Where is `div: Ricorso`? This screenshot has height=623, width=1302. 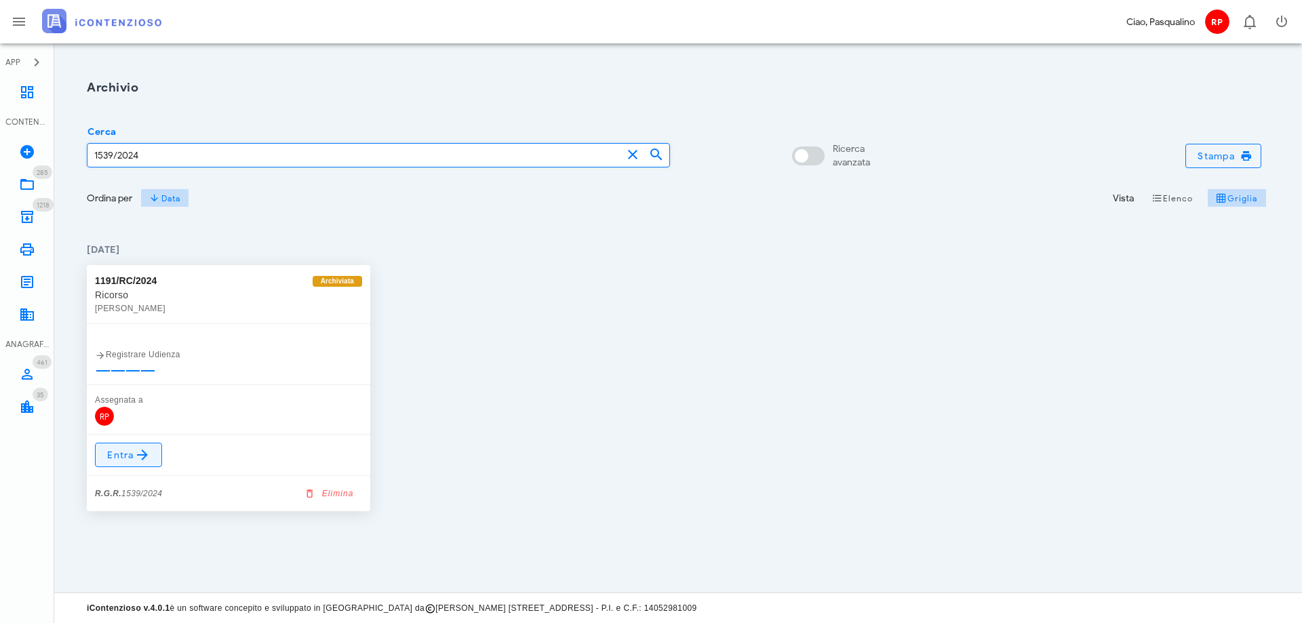 div: Ricorso is located at coordinates (229, 295).